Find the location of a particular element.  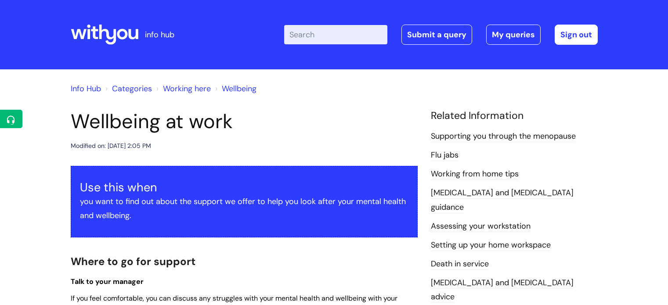

a: Working from home tips is located at coordinates (474, 174).